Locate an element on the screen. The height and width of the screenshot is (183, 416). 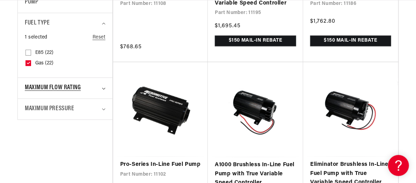
a: Pro-Series In-Line Fuel Pump is located at coordinates (161, 164).